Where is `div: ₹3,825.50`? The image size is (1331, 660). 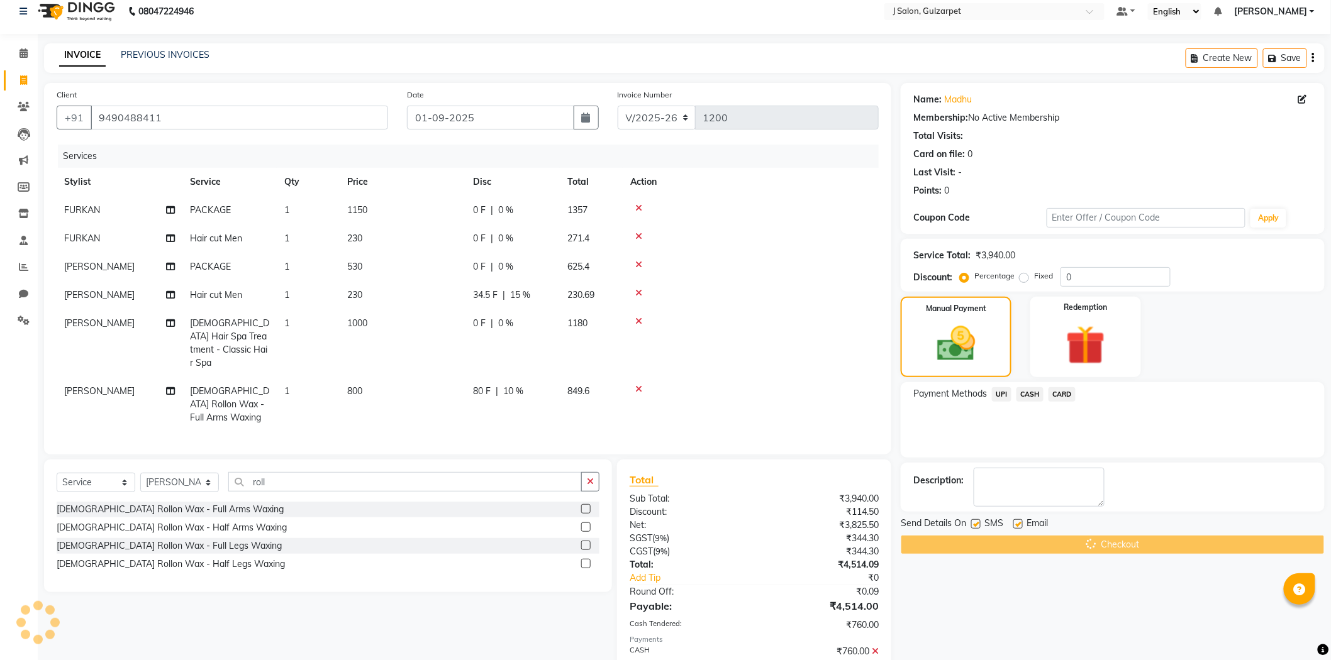 div: ₹3,825.50 is located at coordinates (821, 525).